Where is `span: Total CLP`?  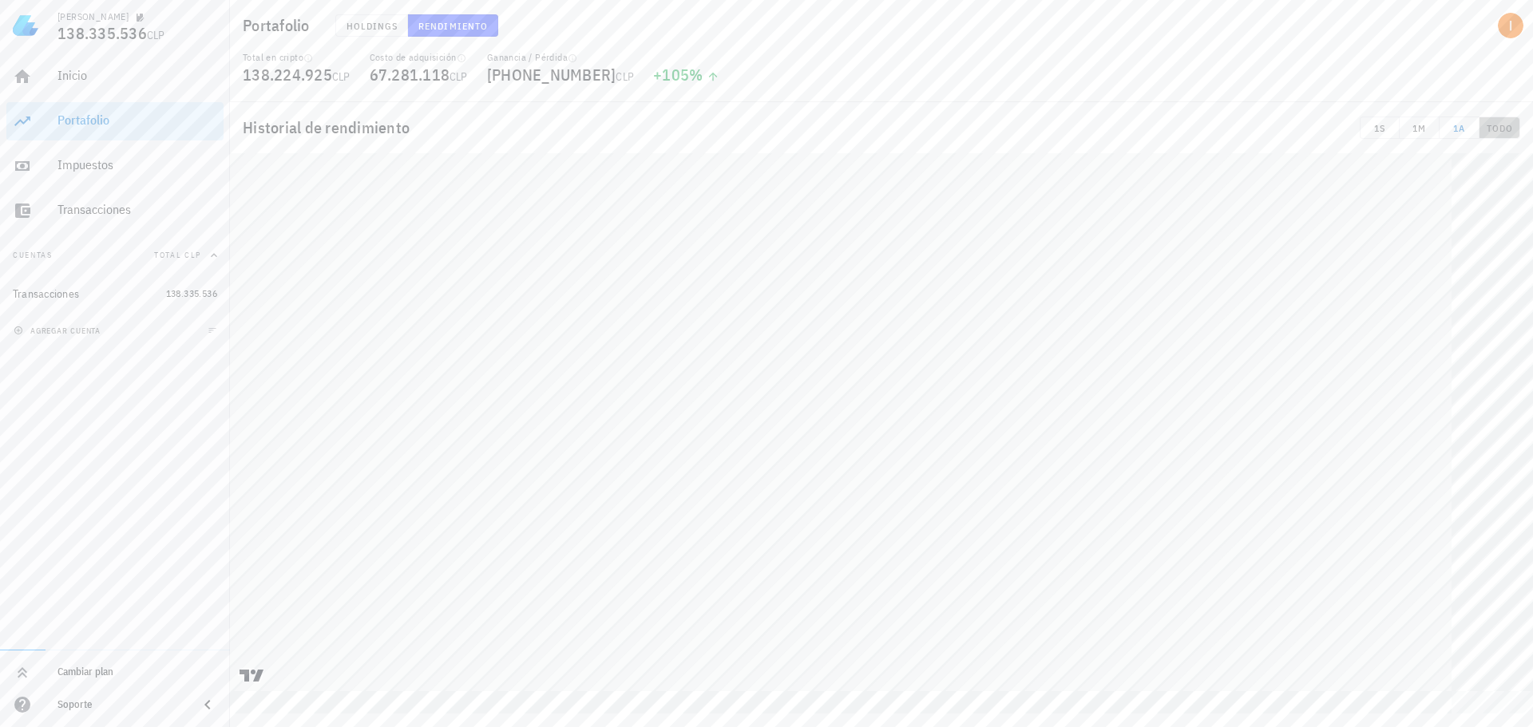 span: Total CLP is located at coordinates (177, 255).